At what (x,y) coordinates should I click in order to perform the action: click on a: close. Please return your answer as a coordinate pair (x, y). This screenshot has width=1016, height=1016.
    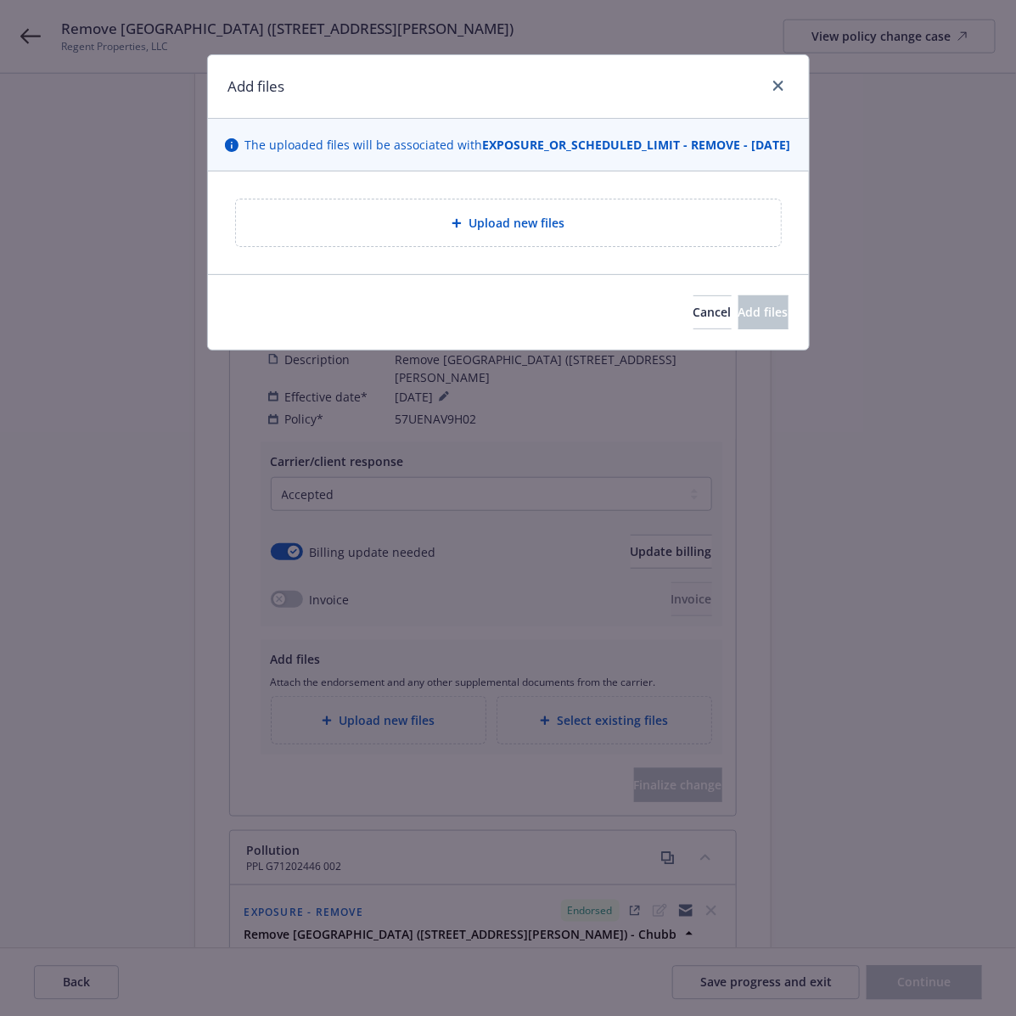
    Looking at the image, I should click on (778, 86).